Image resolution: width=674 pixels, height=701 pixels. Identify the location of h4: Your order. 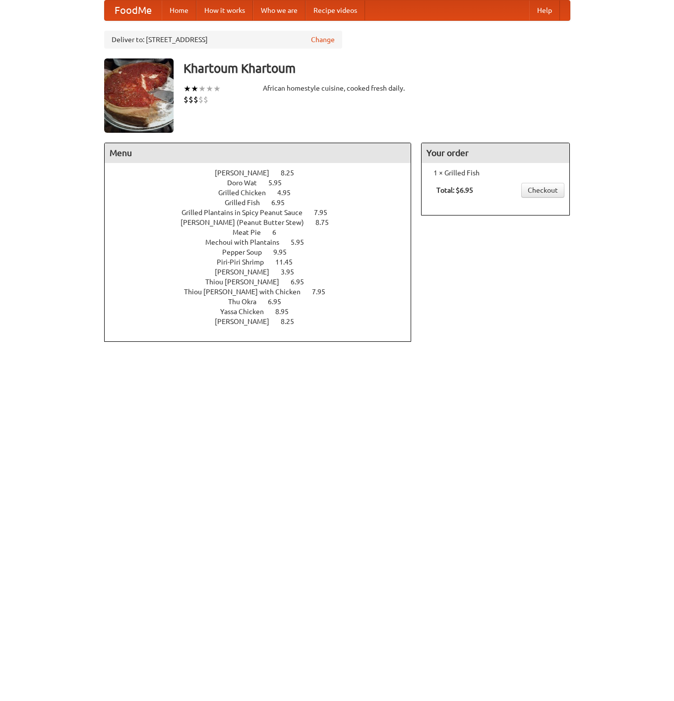
(495, 153).